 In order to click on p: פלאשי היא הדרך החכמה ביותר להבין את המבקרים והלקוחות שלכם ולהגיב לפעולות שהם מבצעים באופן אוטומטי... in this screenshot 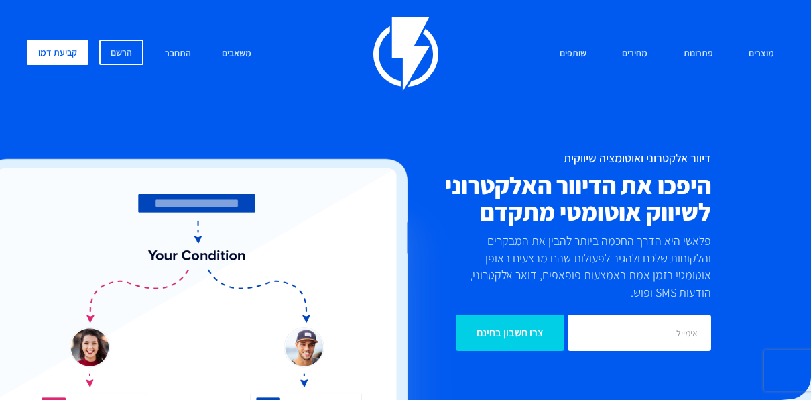, I will do `click(579, 266)`.